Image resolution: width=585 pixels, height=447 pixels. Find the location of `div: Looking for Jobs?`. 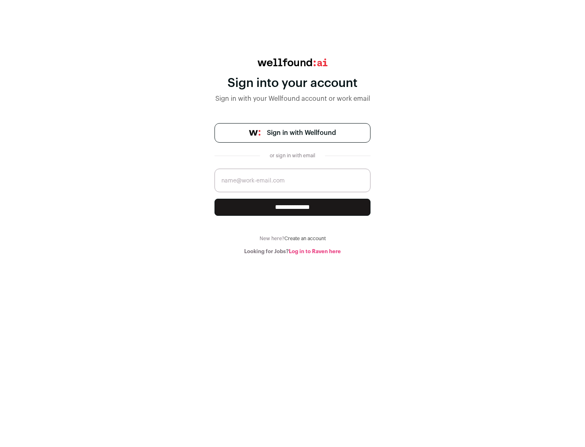

div: Looking for Jobs? is located at coordinates (292, 251).